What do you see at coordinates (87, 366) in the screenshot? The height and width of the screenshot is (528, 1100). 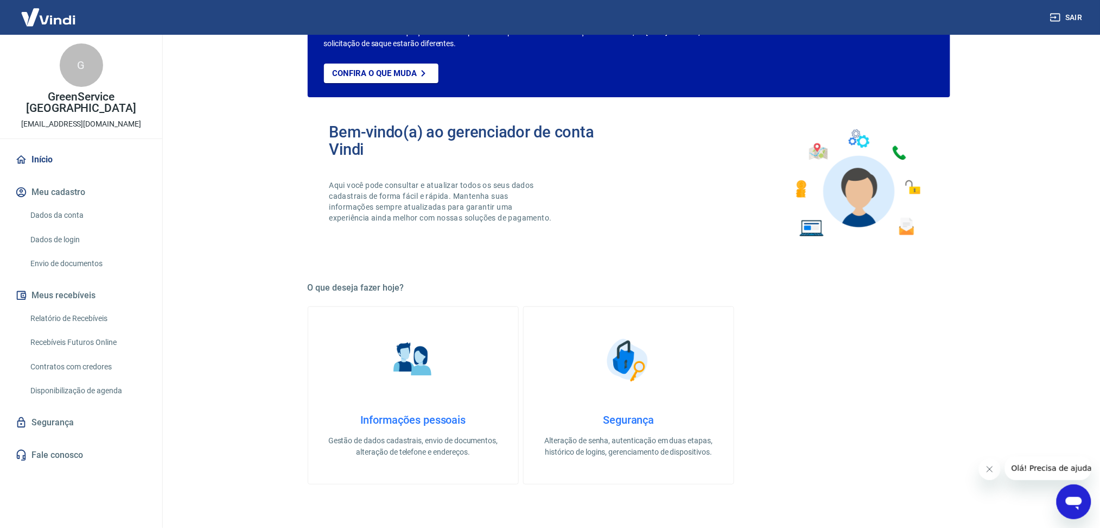 I see `a: Contratos com credores` at bounding box center [87, 366].